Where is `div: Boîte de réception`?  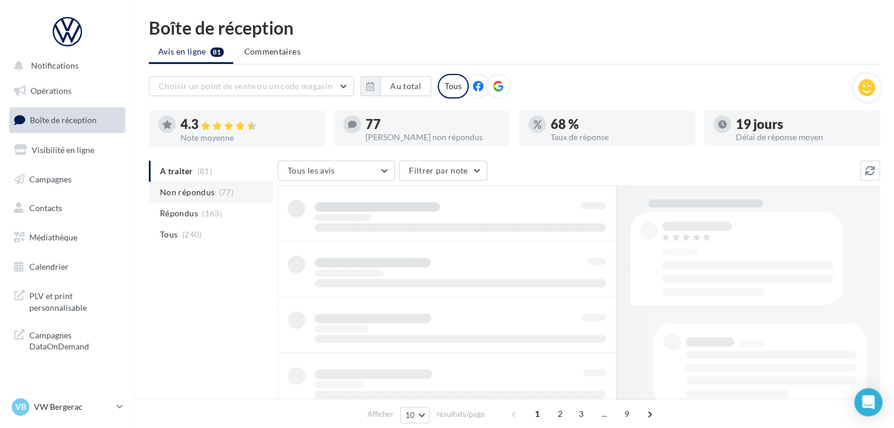
div: Boîte de réception is located at coordinates (515, 28).